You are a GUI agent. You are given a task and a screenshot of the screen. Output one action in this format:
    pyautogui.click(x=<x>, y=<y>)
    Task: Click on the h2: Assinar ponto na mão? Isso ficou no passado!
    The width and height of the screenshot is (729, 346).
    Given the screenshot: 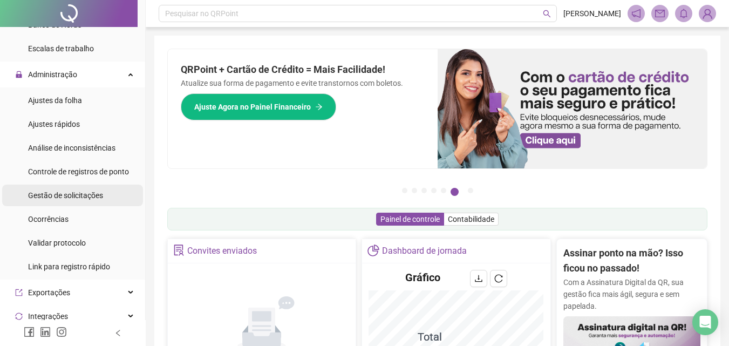 What is the action you would take?
    pyautogui.click(x=632, y=261)
    